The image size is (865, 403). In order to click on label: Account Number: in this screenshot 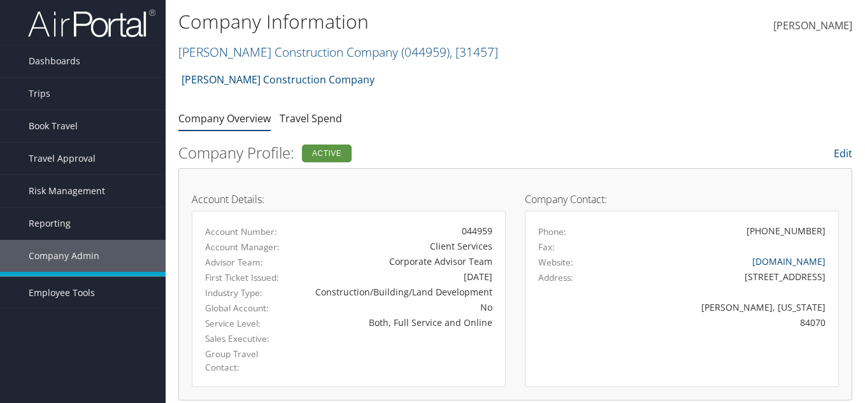, I will do `click(247, 232)`.